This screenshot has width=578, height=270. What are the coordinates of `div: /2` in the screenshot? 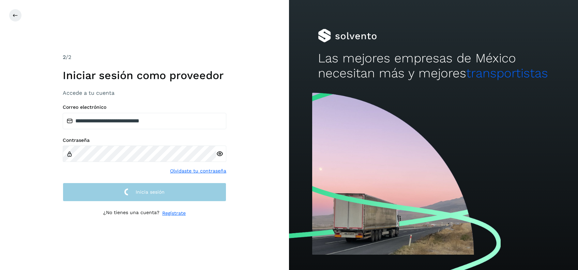 It's located at (145, 57).